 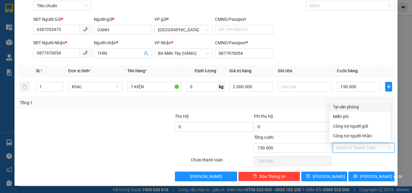 I want to click on button: deleteXóa Thông tin, so click(x=269, y=177).